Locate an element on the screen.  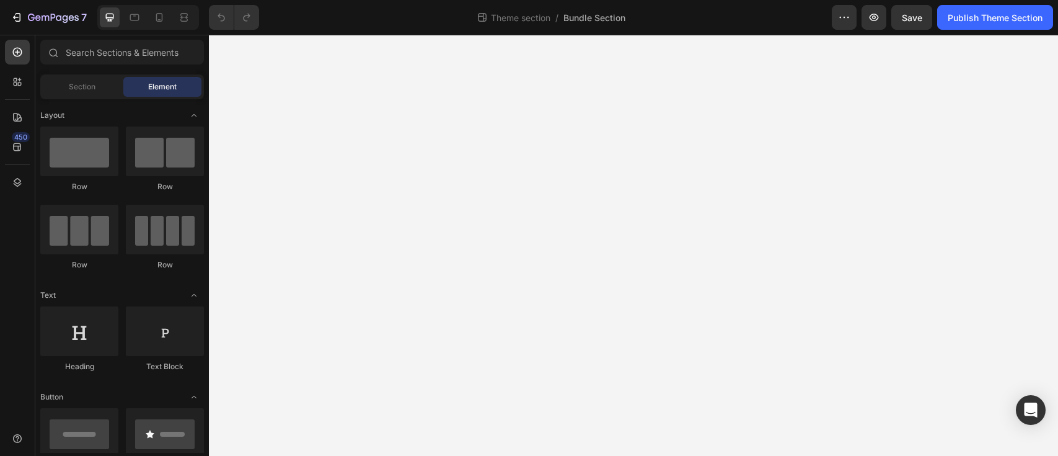
div: 450 is located at coordinates (20, 137).